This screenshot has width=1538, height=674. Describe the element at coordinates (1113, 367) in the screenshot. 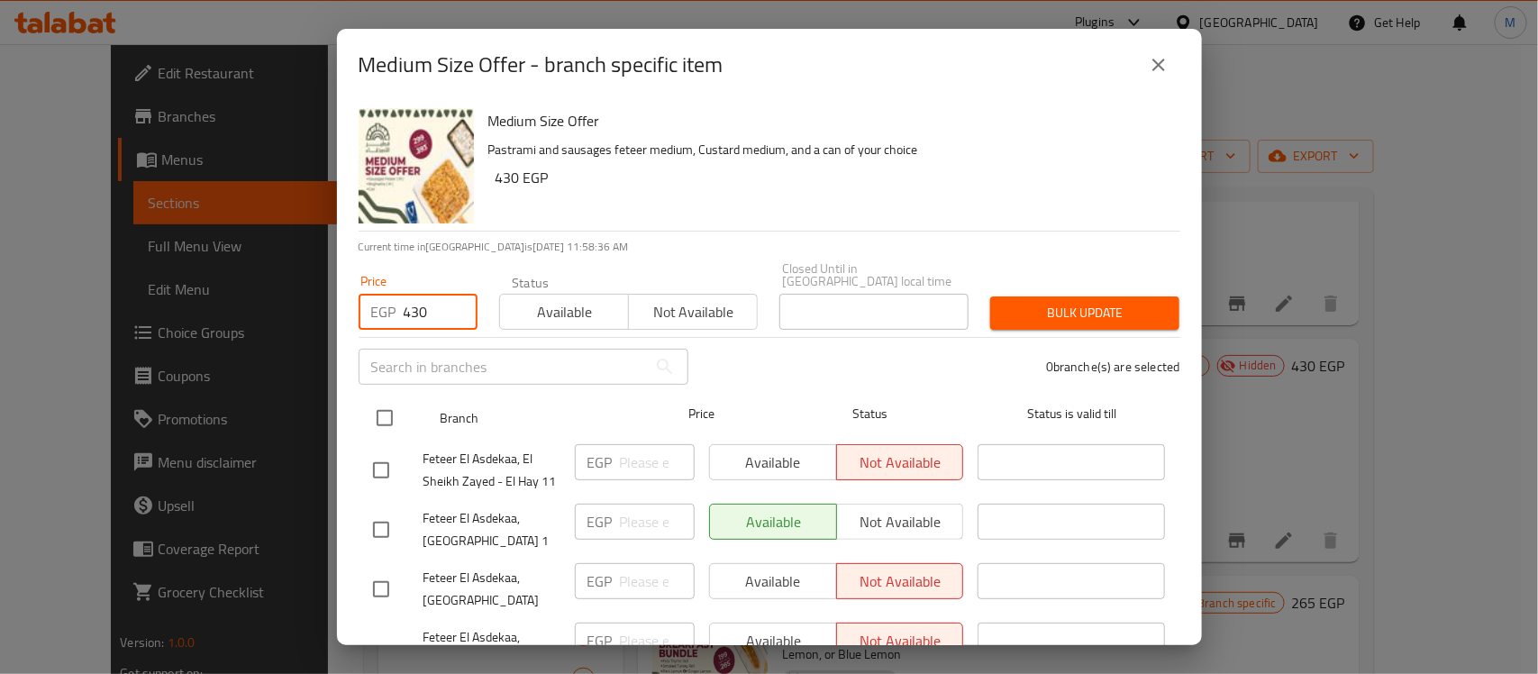

I see `p: 0 branche(s) are selected` at that location.